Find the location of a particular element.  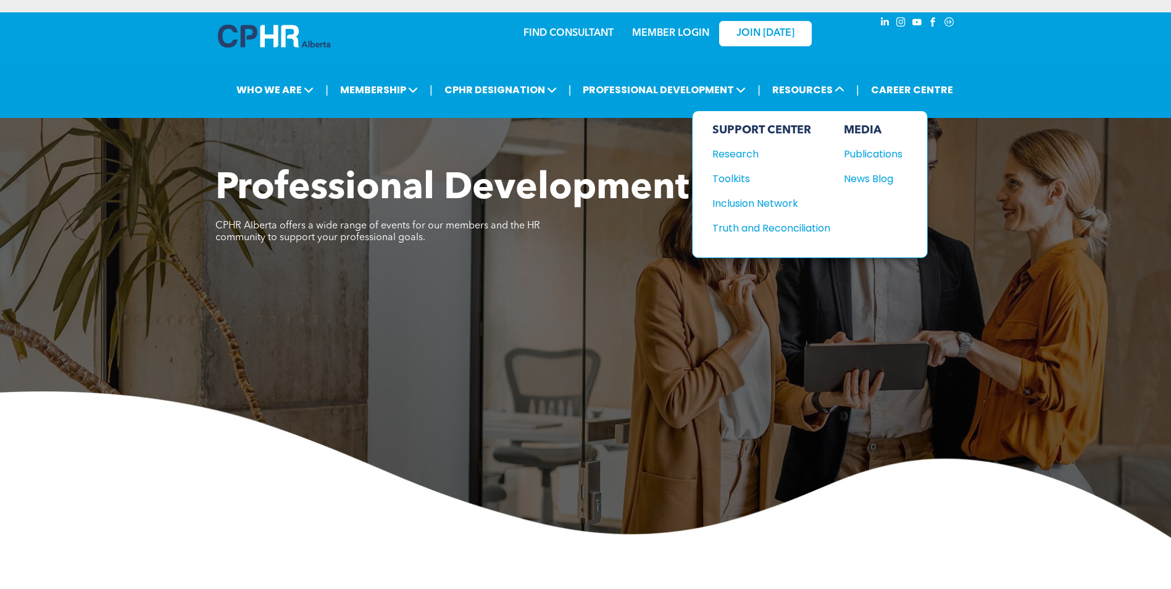

a: facebook is located at coordinates (933, 23).